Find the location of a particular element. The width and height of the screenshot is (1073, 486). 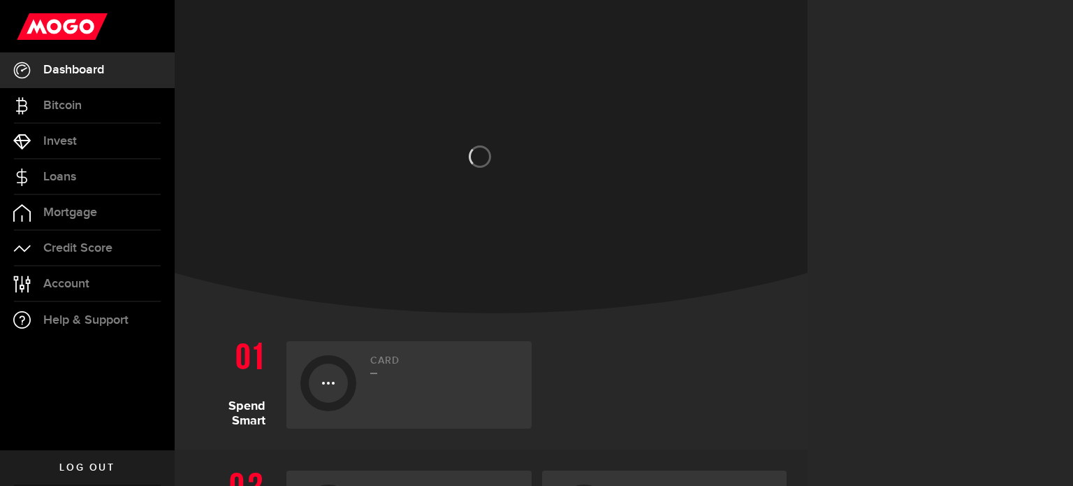

span: Credit Score is located at coordinates (78, 248).